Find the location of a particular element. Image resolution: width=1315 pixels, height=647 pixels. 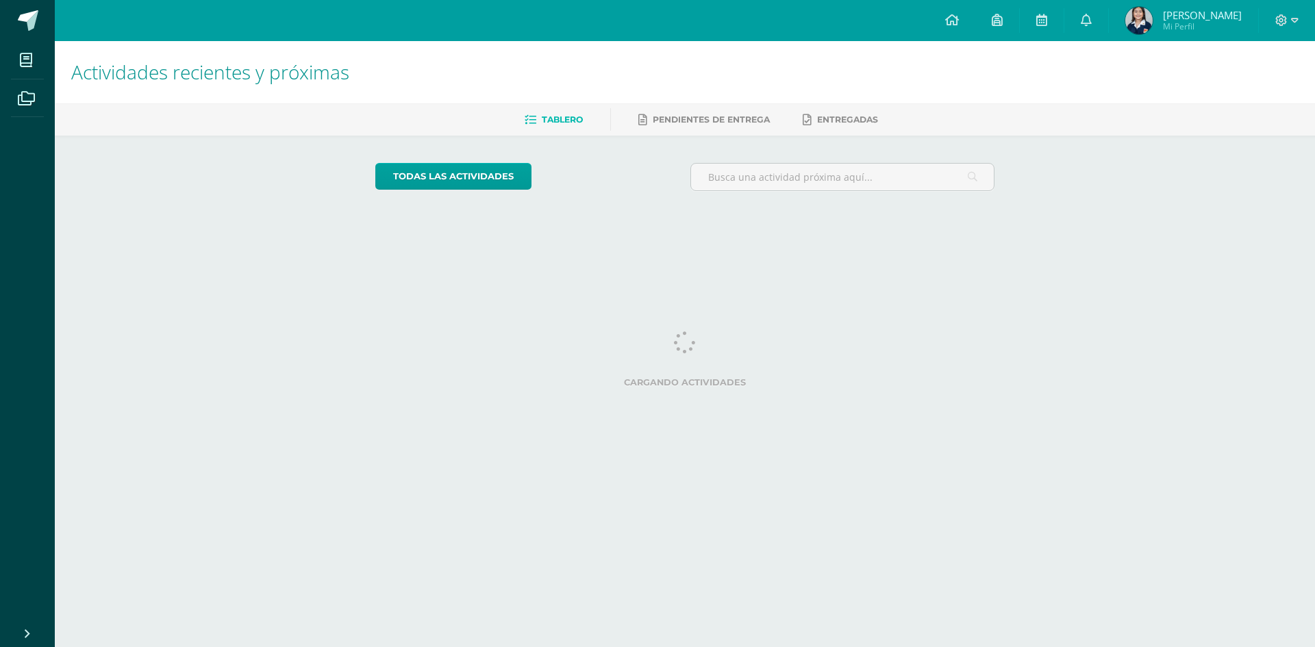

span: Actividades recientes y próximas is located at coordinates (210, 72).